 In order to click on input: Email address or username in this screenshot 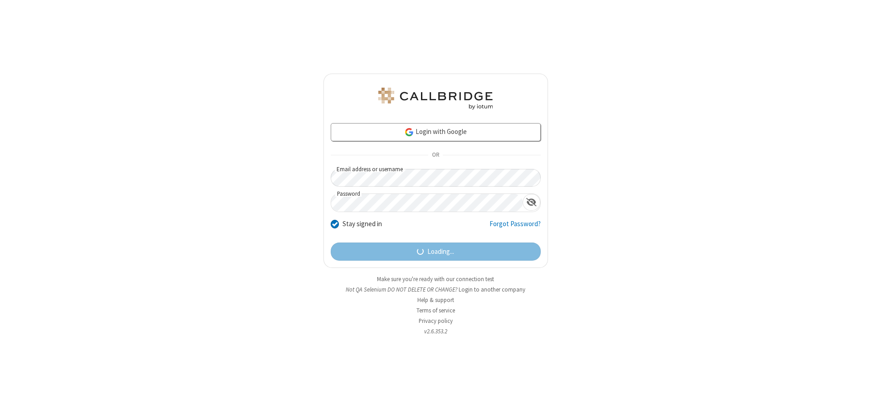, I will do `click(436, 177)`.